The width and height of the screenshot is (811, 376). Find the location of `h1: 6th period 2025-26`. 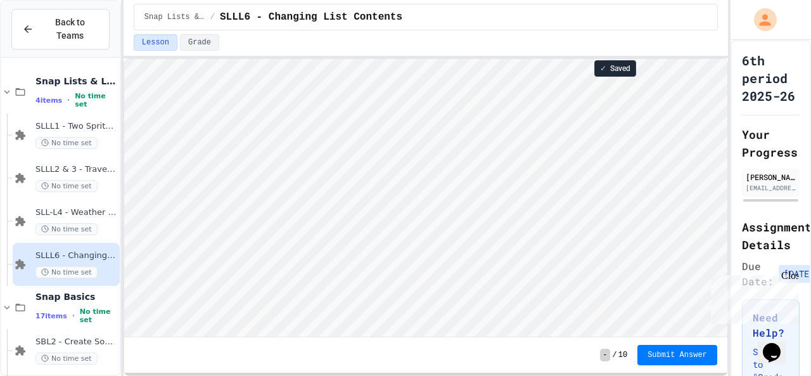

h1: 6th period 2025-26 is located at coordinates (771, 78).